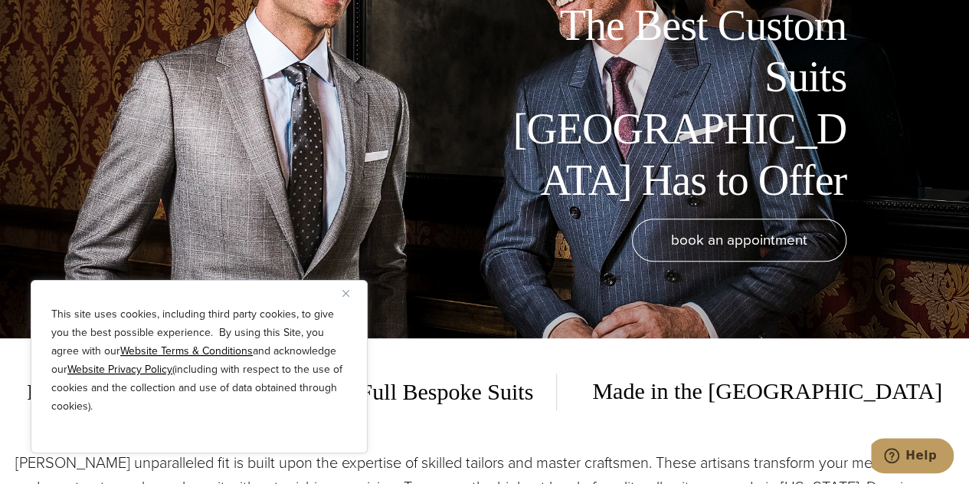 Image resolution: width=969 pixels, height=484 pixels. Describe the element at coordinates (448, 392) in the screenshot. I see `span: Full Bespoke Suits` at that location.